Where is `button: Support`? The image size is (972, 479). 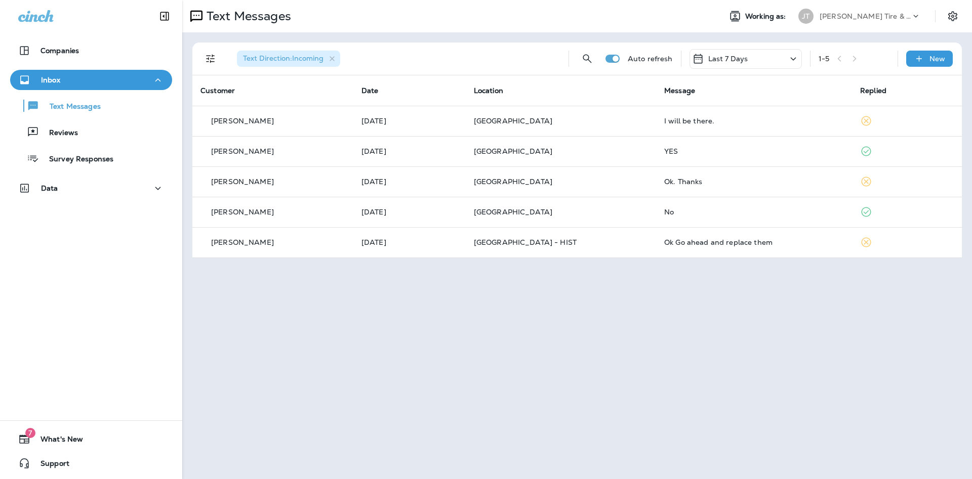
button: Support is located at coordinates (91, 464).